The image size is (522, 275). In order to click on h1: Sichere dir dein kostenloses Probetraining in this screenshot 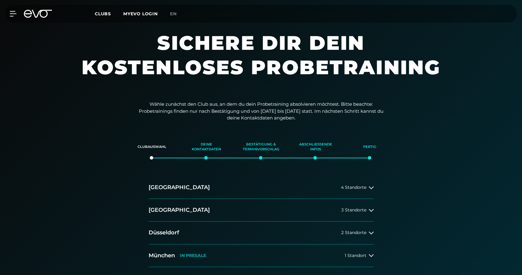, I will do `click(261, 61)`.